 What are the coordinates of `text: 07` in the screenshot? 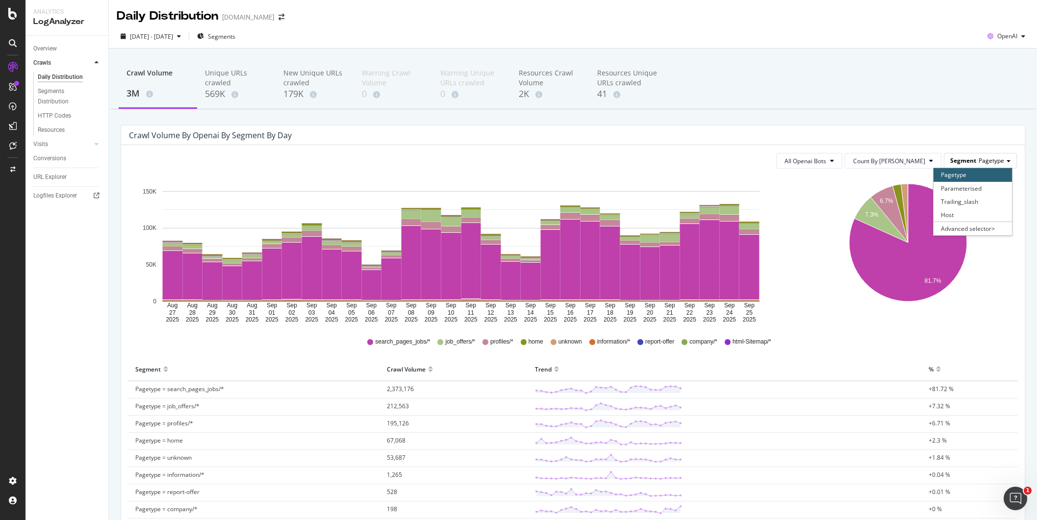 It's located at (391, 313).